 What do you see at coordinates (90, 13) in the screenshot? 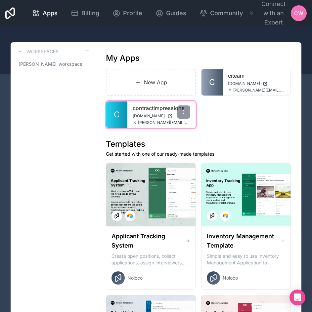
I see `span: Billing` at bounding box center [90, 13].